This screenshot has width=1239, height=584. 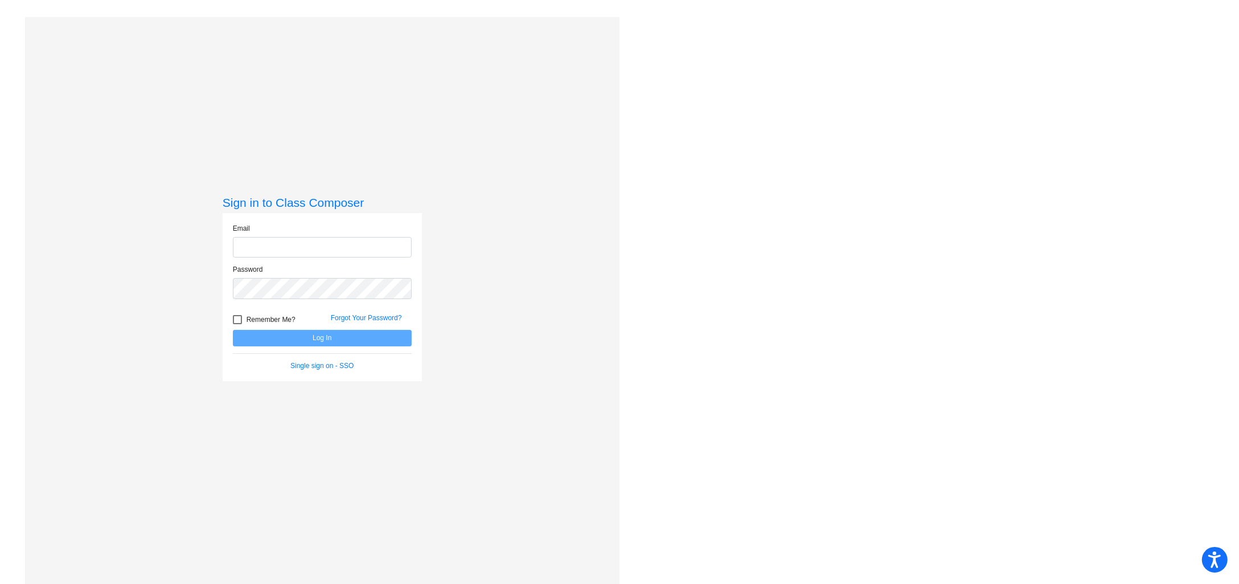 I want to click on span: Remember Me?, so click(x=271, y=320).